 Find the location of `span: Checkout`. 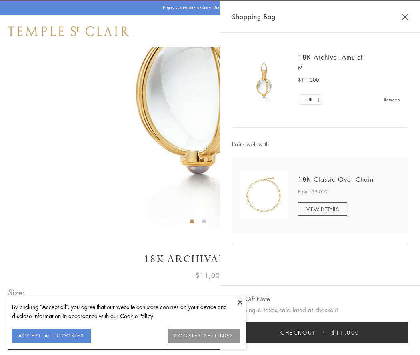

span: Checkout is located at coordinates (298, 333).